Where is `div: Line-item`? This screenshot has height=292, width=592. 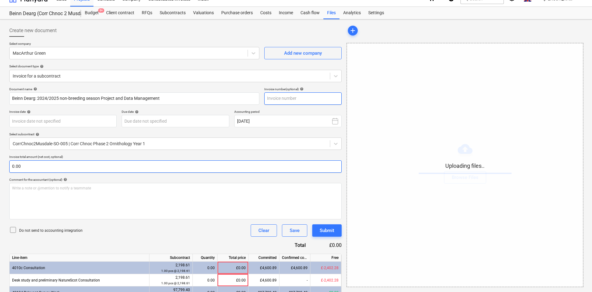
div: Line-item is located at coordinates (79, 258).